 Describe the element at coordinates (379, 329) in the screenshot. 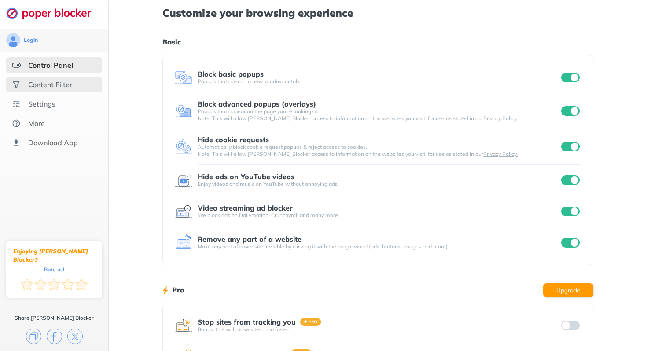

I see `div: Bonus: this will make sites load faster!` at that location.